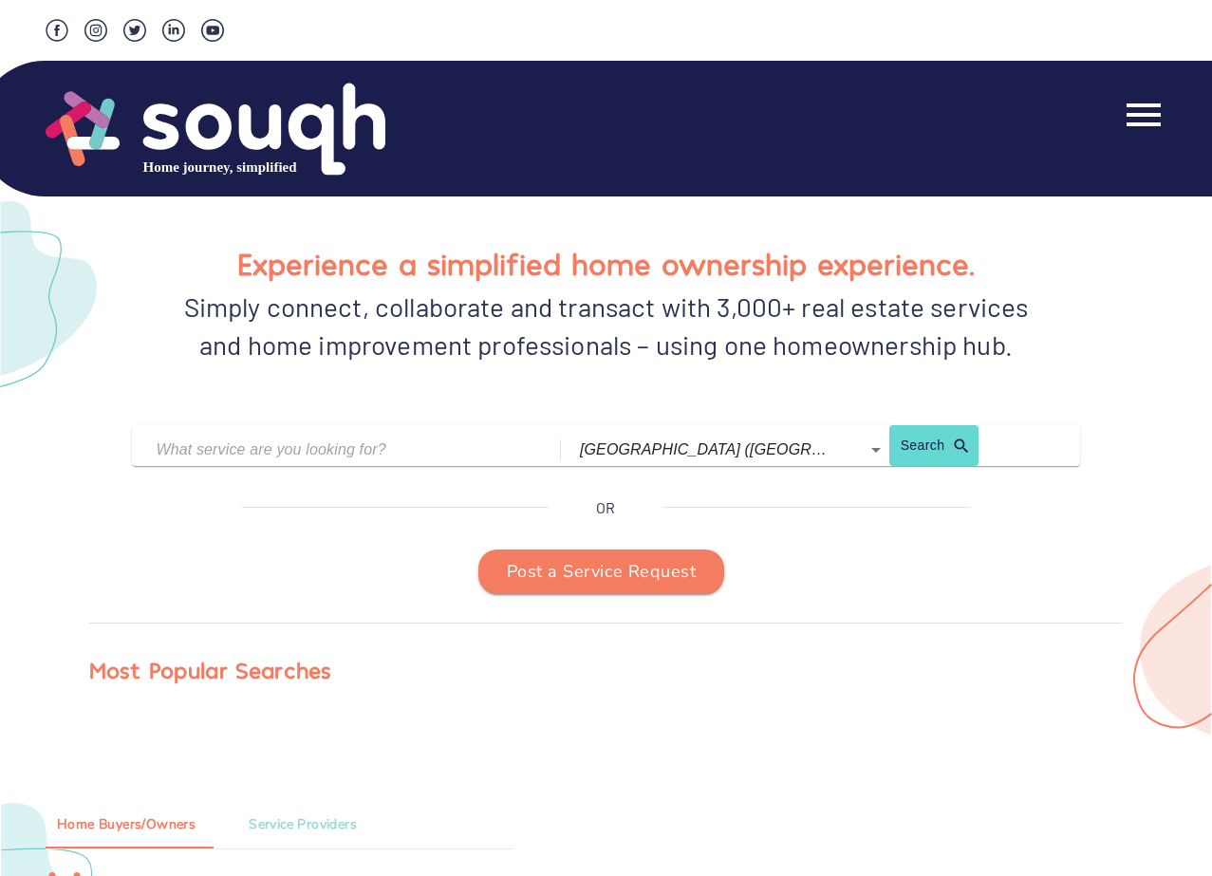 This screenshot has height=876, width=1212. What do you see at coordinates (96, 30) in the screenshot?
I see `img: Instagram Social Icon` at bounding box center [96, 30].